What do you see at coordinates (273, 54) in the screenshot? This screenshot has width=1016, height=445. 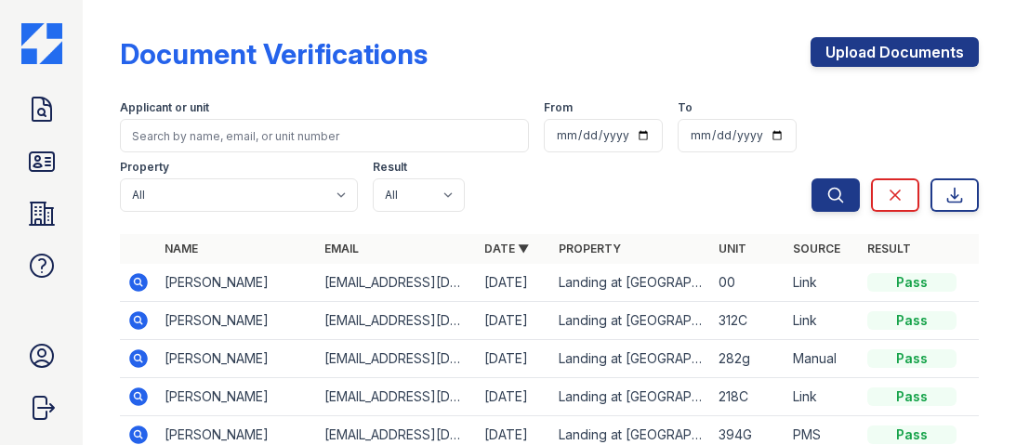 I see `div: Document Verifications` at bounding box center [273, 54].